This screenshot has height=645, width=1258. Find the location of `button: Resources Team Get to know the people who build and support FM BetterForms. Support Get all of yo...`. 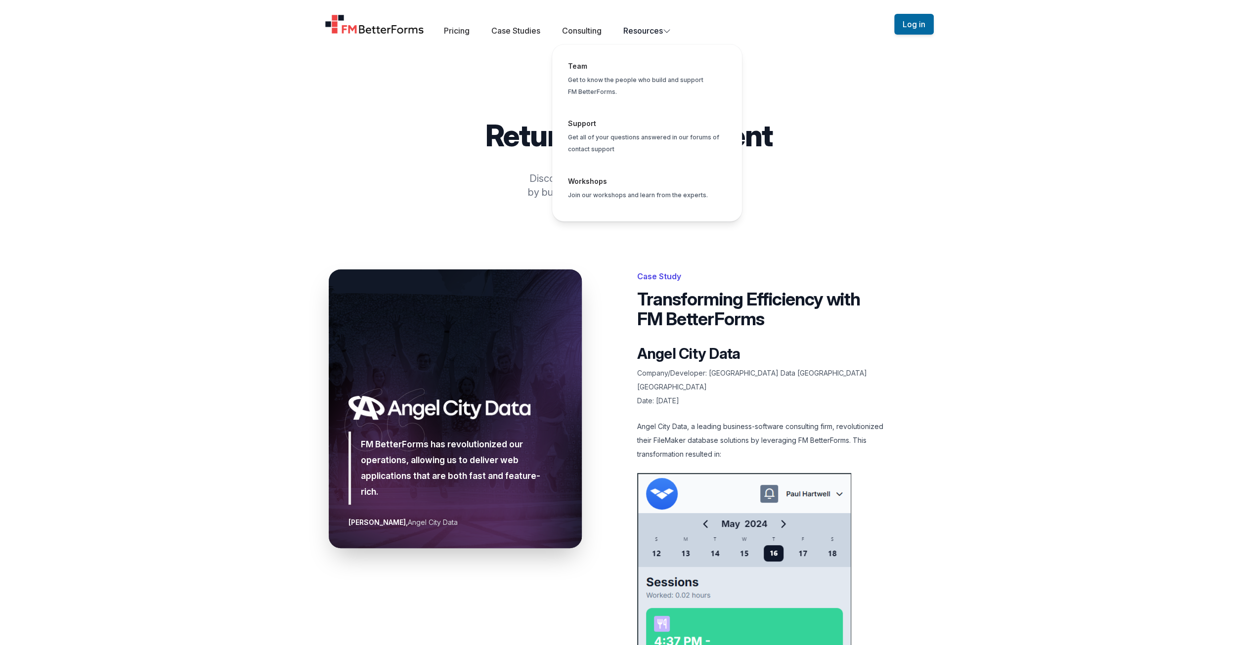

button: Resources Team Get to know the people who build and support FM BetterForms. Support Get all of yo... is located at coordinates (647, 31).